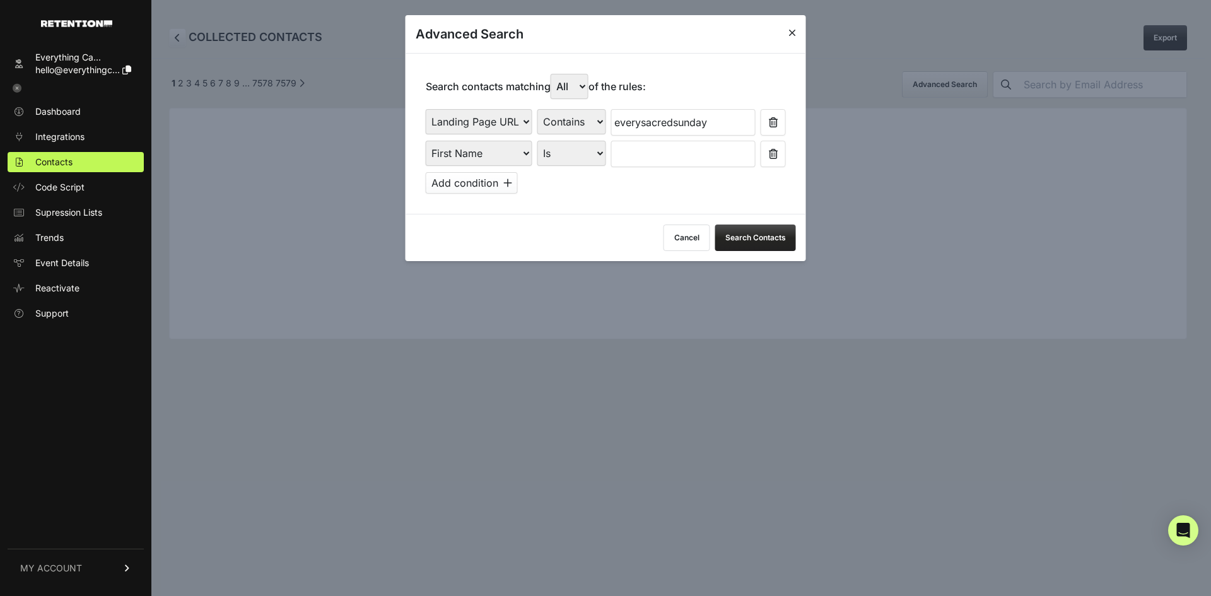 This screenshot has height=596, width=1211. What do you see at coordinates (469, 34) in the screenshot?
I see `h3: Advanced Search` at bounding box center [469, 34].